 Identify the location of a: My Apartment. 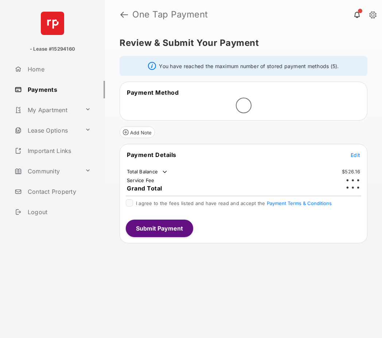
(47, 110).